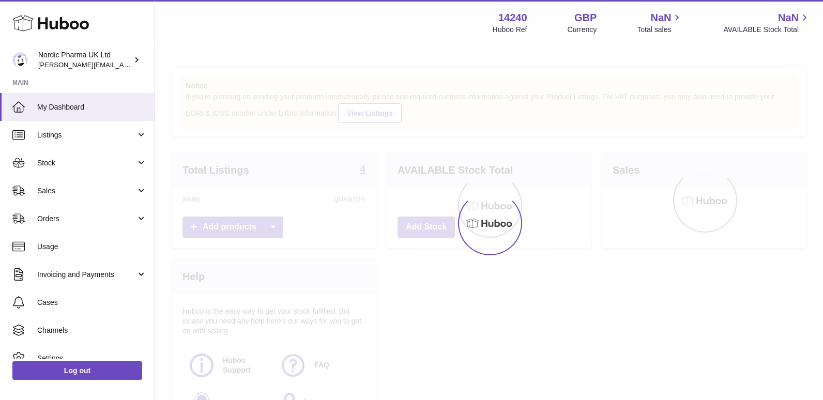 The height and width of the screenshot is (400, 823). Describe the element at coordinates (92, 302) in the screenshot. I see `span: Cases` at that location.